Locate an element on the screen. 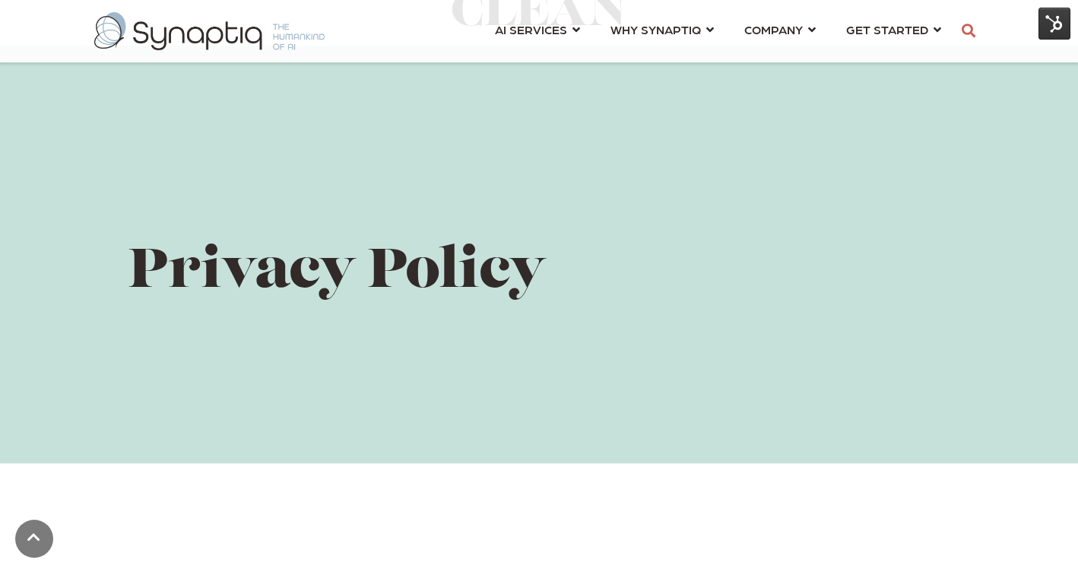 This screenshot has height=573, width=1078. a: AI SERVICES is located at coordinates (538, 29).